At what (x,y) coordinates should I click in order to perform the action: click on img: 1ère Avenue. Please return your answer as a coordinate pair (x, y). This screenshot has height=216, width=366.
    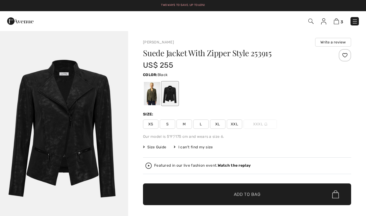
    Looking at the image, I should click on (20, 21).